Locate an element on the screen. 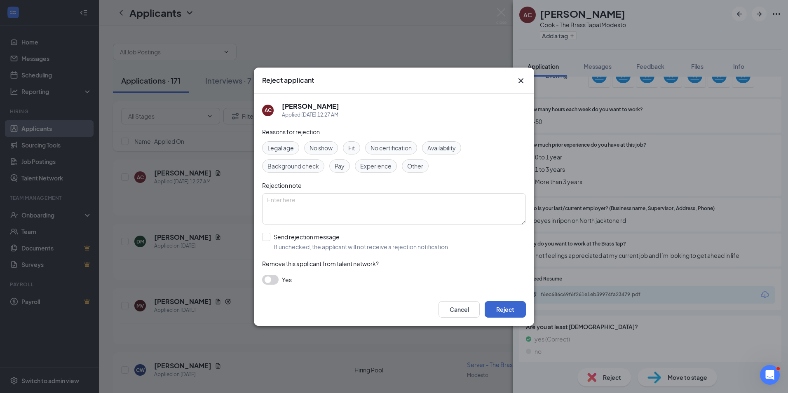 The width and height of the screenshot is (788, 393). span: Yes is located at coordinates (287, 280).